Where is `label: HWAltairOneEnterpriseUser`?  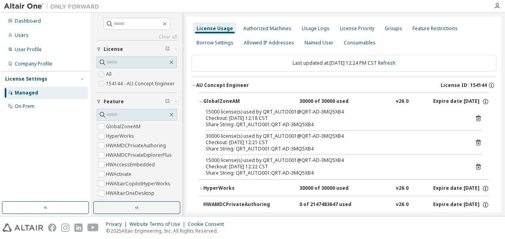
label: HWAltairOneEnterpriseUser is located at coordinates (139, 203).